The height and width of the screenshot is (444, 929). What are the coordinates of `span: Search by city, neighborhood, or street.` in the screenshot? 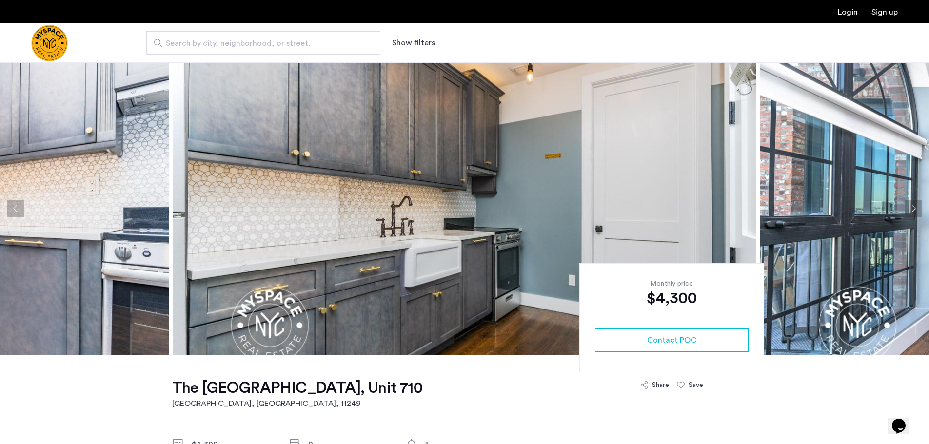 It's located at (260, 43).